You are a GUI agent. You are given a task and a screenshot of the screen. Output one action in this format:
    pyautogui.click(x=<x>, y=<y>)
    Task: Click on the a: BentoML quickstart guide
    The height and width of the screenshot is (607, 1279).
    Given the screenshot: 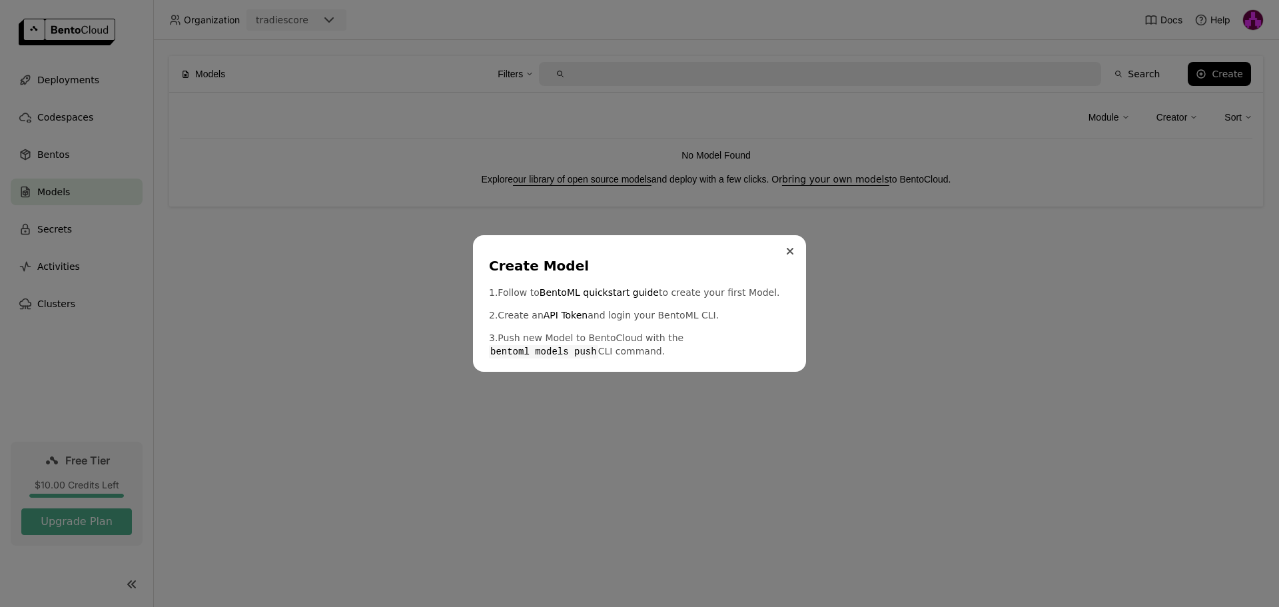 What is the action you would take?
    pyautogui.click(x=599, y=292)
    